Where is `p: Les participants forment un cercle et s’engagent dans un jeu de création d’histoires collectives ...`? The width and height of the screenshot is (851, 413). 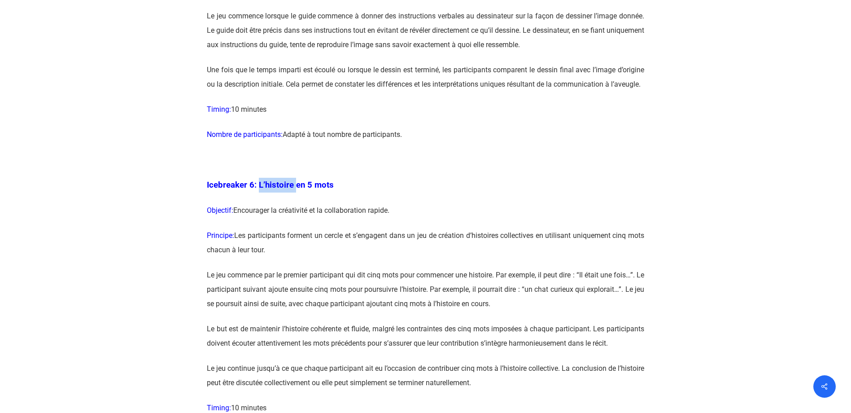
p: Les participants forment un cercle et s’engagent dans un jeu de création d’histoires collectives ... is located at coordinates (425, 248).